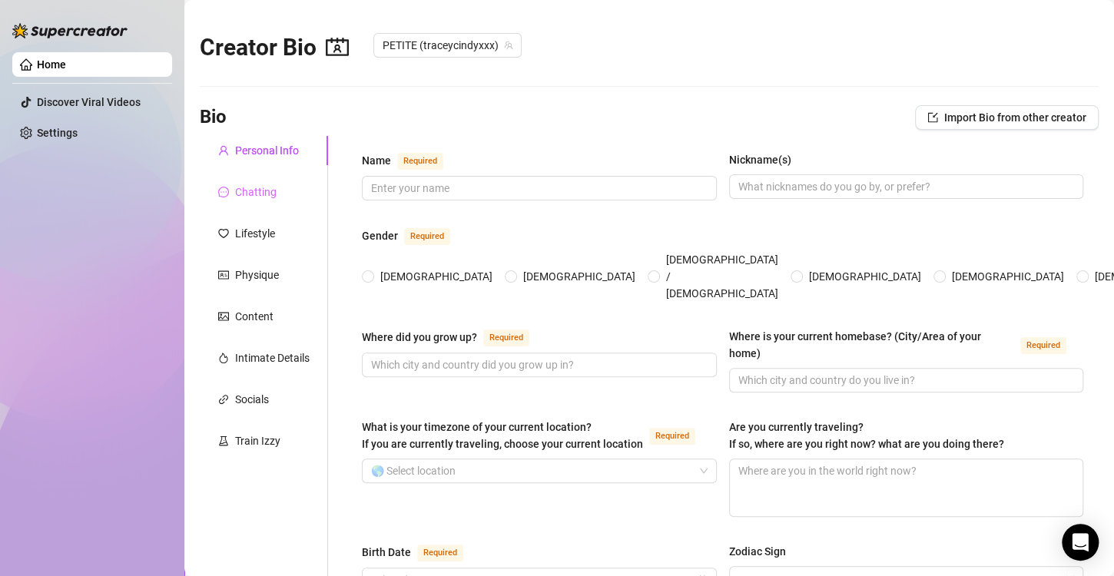 The height and width of the screenshot is (576, 1114). What do you see at coordinates (760, 160) in the screenshot?
I see `div: Nickname(s)` at bounding box center [760, 160].